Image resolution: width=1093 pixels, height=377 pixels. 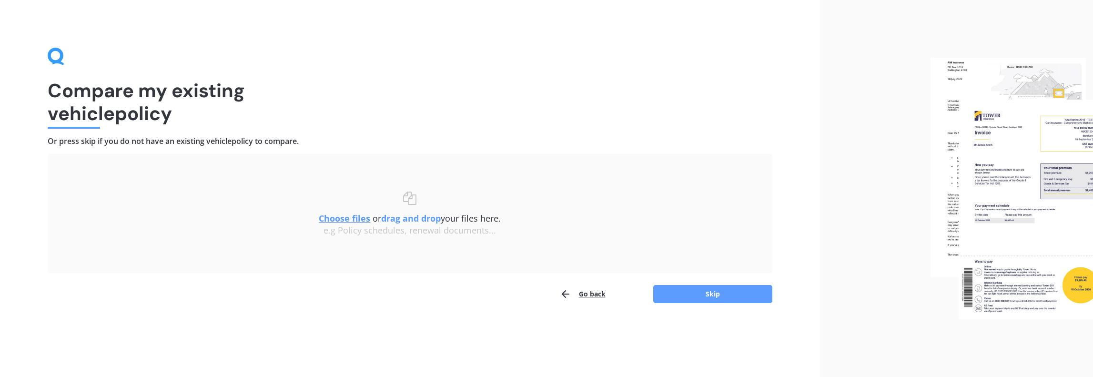 What do you see at coordinates (410, 102) in the screenshot?
I see `h1: Compare my existing vehicle policy` at bounding box center [410, 102].